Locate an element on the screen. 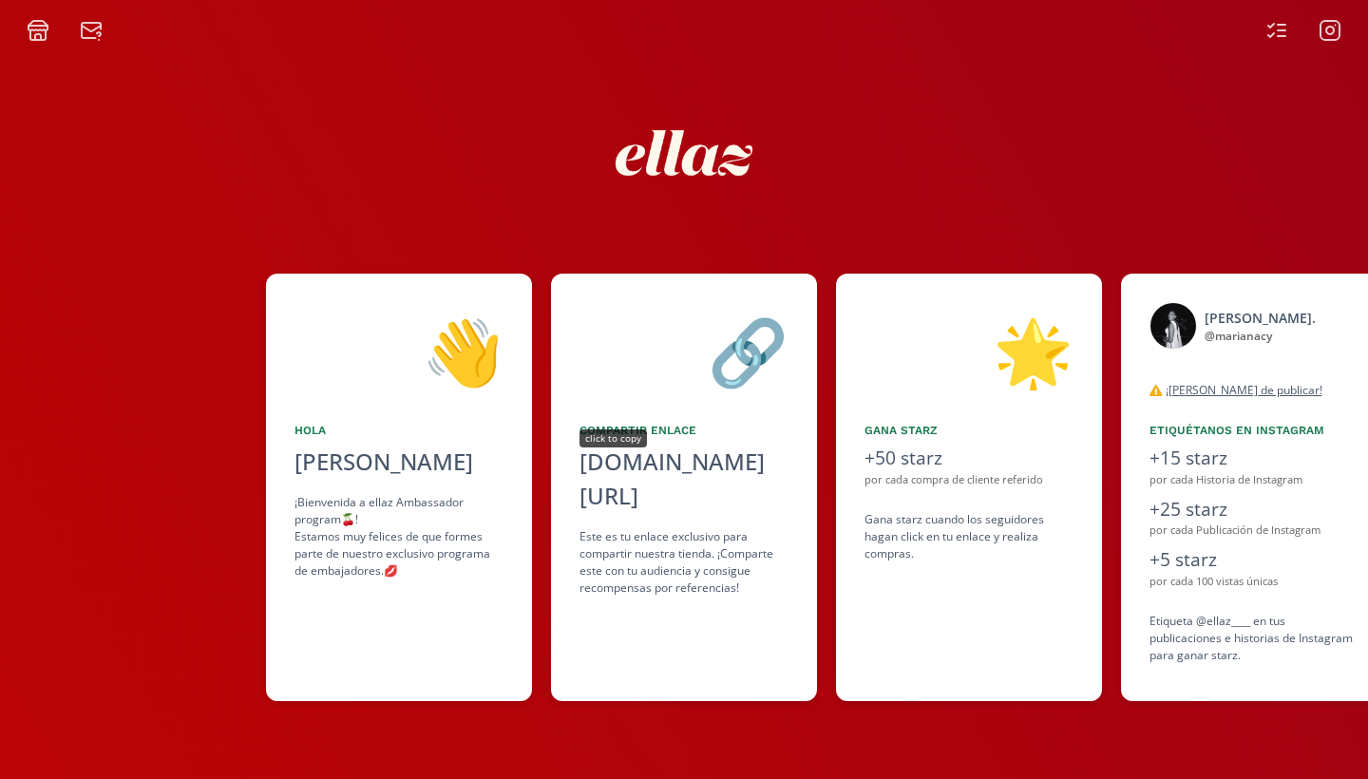 Image resolution: width=1368 pixels, height=779 pixels. img: nKmKAABZpYV7 is located at coordinates (684, 153).